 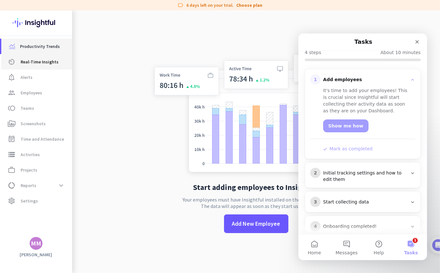 I want to click on i: event_note, so click(x=12, y=139).